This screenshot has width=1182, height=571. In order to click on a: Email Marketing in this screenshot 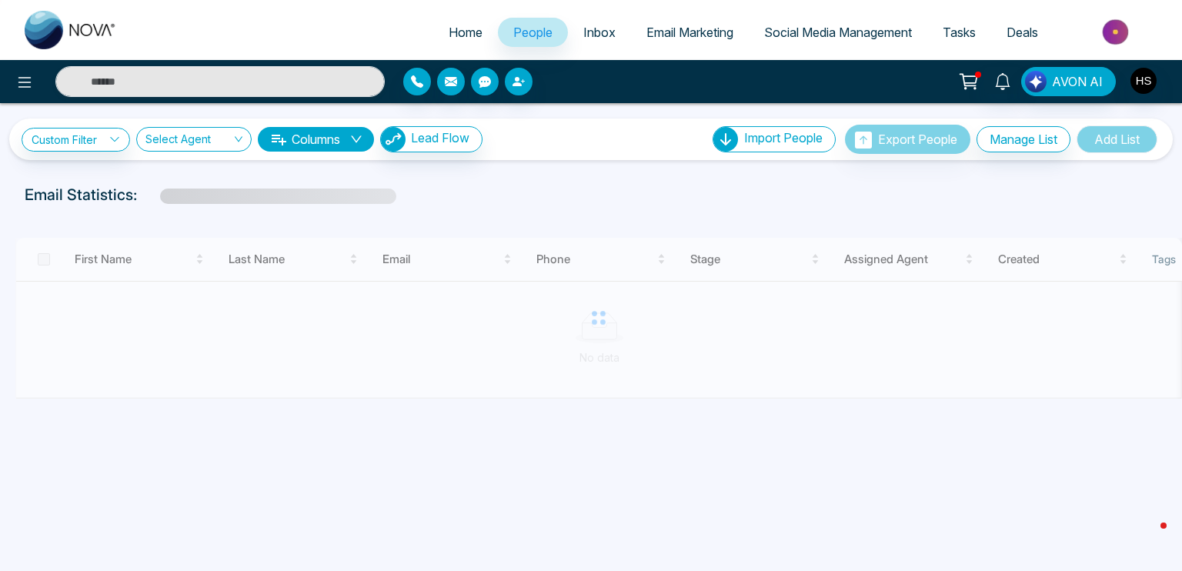, I will do `click(690, 32)`.